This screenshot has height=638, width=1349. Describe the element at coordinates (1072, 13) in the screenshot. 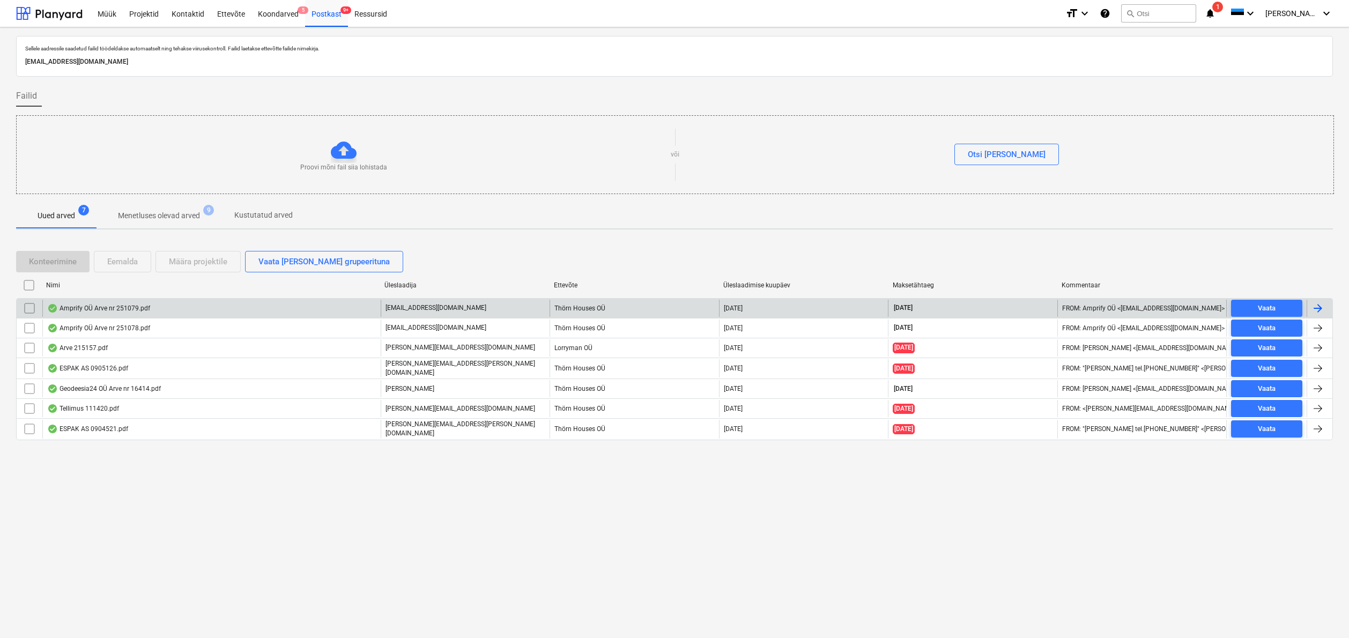

I see `i: format_size` at that location.